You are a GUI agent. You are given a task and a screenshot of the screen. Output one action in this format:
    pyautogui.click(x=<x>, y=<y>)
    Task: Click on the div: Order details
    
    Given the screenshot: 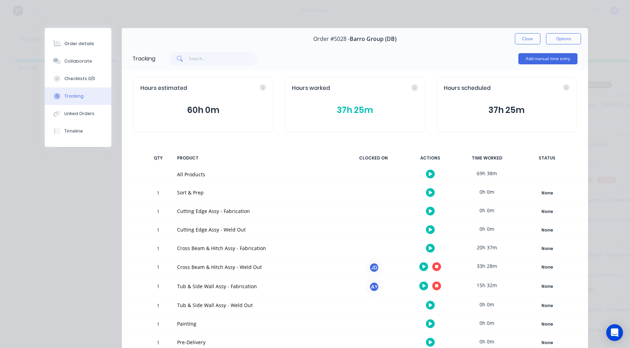 What is the action you would take?
    pyautogui.click(x=79, y=44)
    